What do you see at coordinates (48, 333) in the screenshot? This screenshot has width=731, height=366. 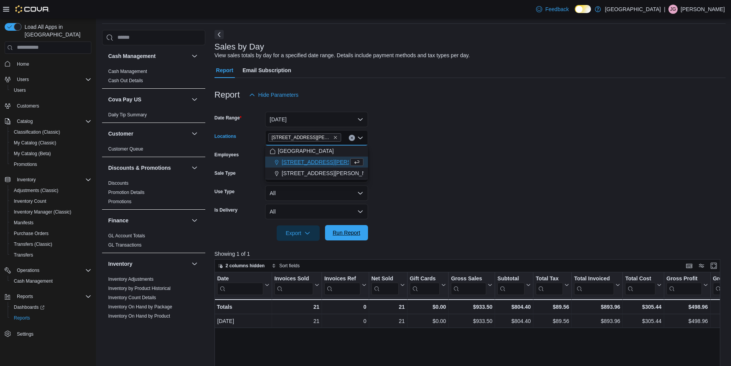 I see `button: Settings` at bounding box center [48, 333].